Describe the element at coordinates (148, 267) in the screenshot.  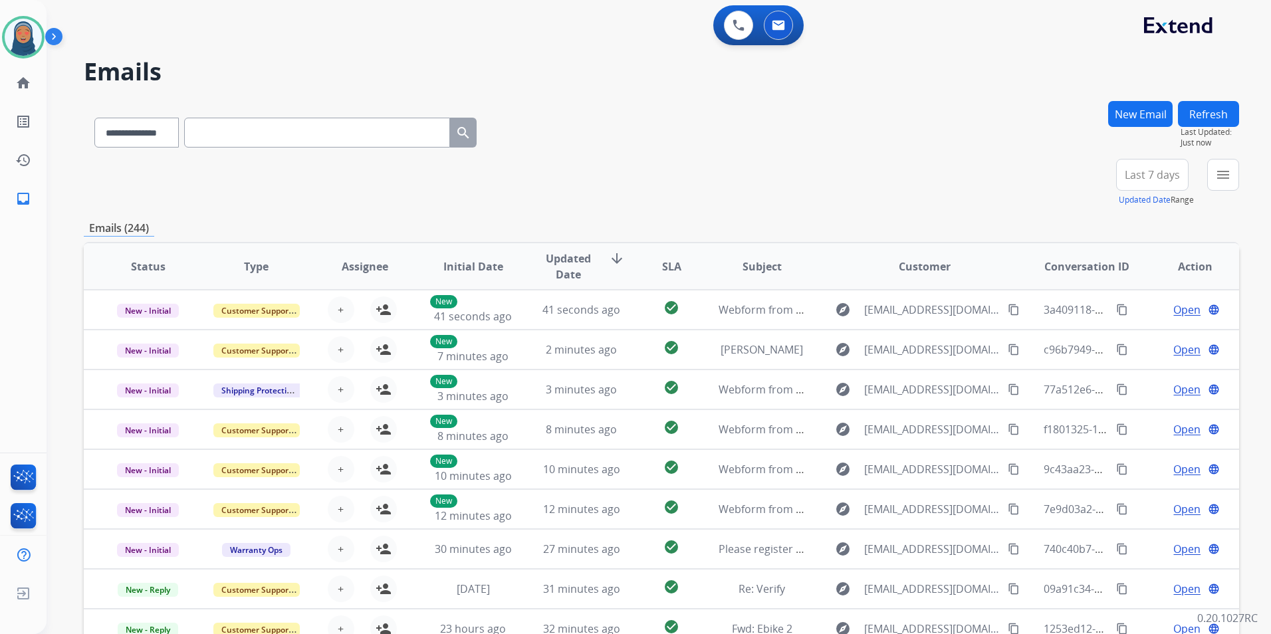
I see `span: Status` at that location.